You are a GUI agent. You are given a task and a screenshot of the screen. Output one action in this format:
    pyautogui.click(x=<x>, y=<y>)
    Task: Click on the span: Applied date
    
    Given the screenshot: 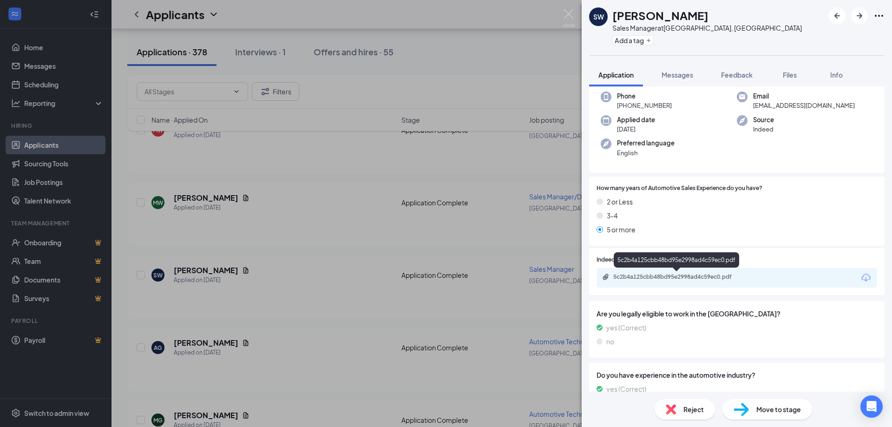 What is the action you would take?
    pyautogui.click(x=636, y=120)
    